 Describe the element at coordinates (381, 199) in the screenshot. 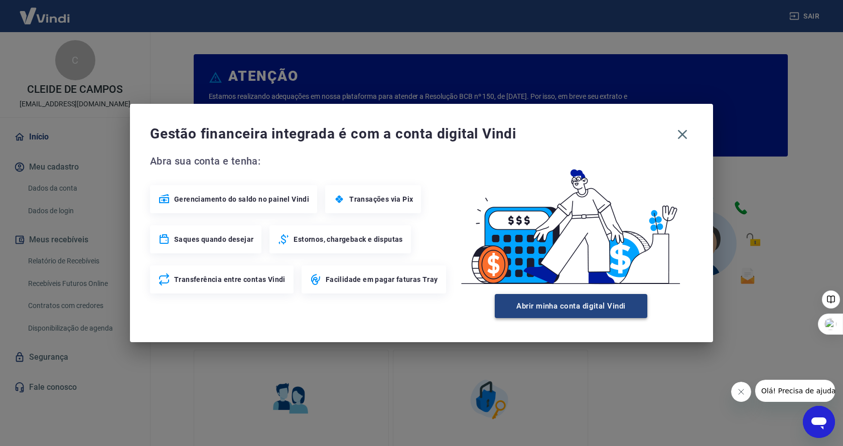

I see `span: Transações via Pix` at that location.